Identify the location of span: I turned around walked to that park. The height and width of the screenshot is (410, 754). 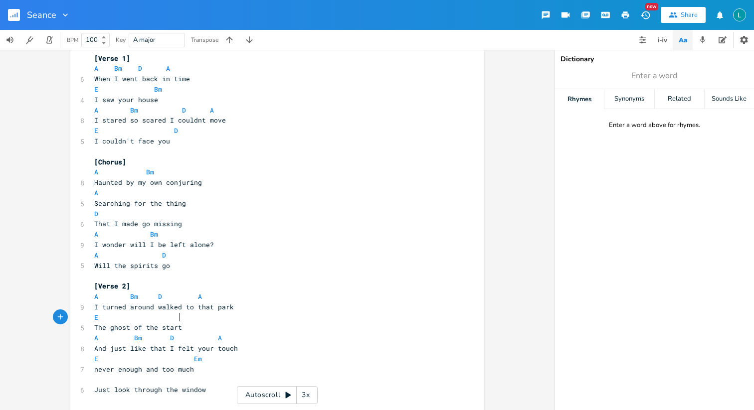
(164, 307).